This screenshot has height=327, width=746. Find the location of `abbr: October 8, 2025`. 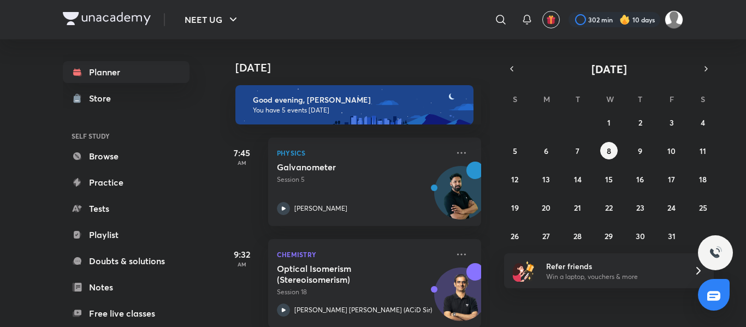

abbr: October 8, 2025 is located at coordinates (609, 151).